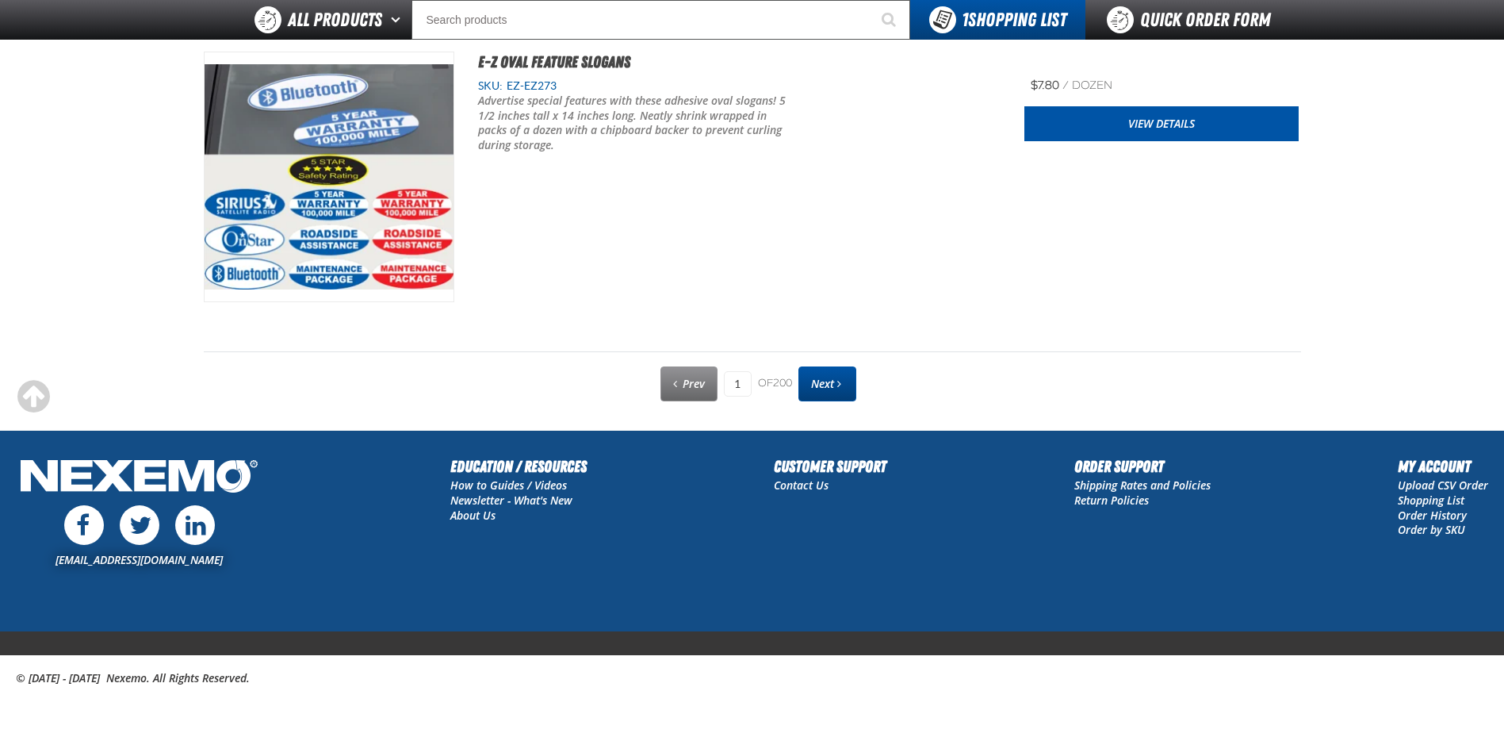 This screenshot has width=1504, height=733. I want to click on a: Shopping List, so click(1431, 500).